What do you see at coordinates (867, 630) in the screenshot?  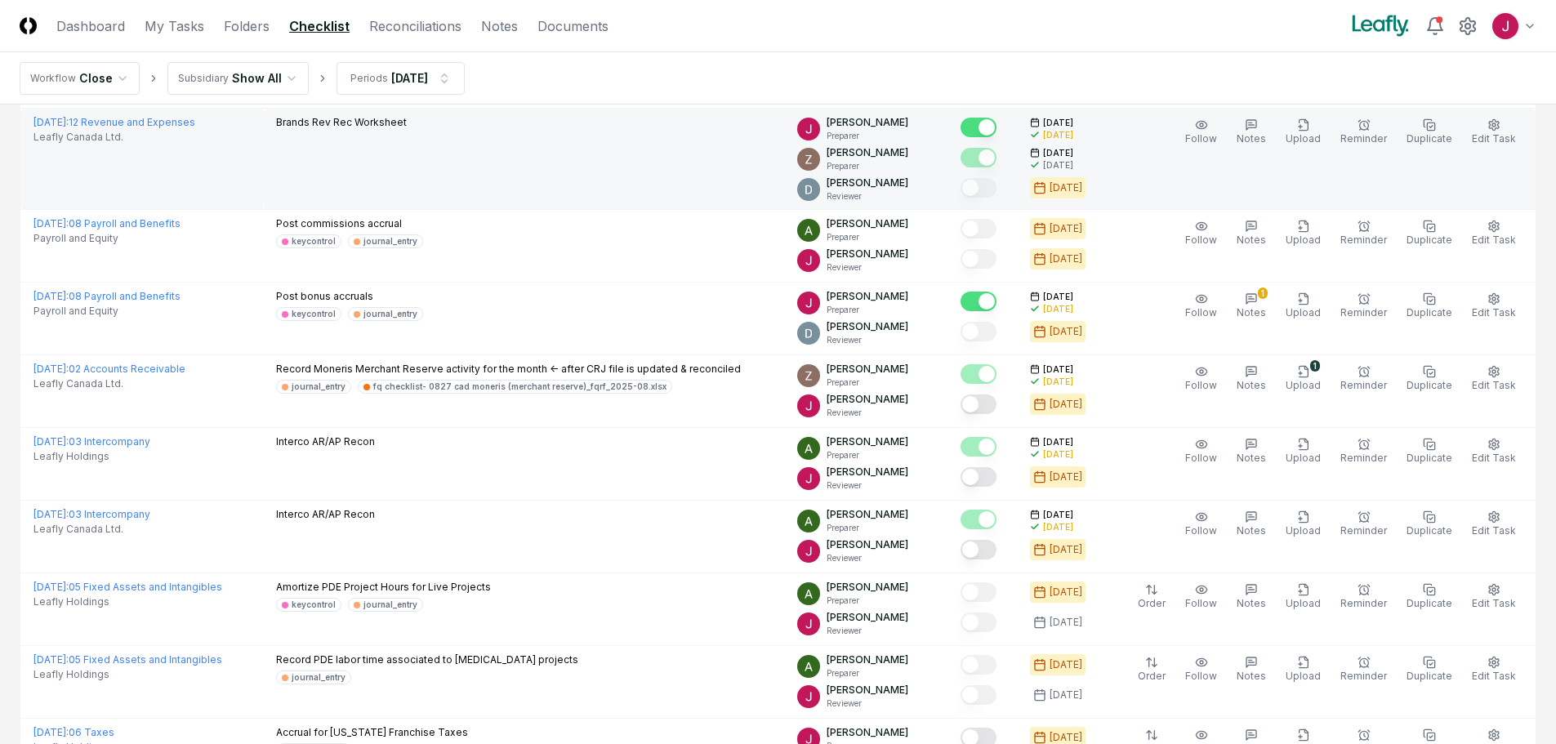 I see `p: Reviewer` at bounding box center [867, 630].